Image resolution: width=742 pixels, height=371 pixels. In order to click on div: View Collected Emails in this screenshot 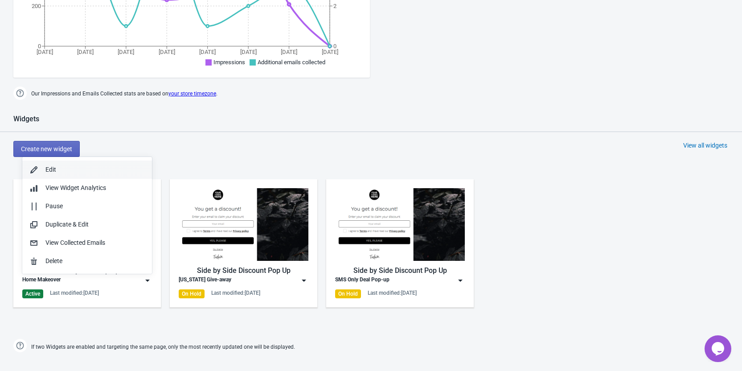, I will do `click(95, 242)`.